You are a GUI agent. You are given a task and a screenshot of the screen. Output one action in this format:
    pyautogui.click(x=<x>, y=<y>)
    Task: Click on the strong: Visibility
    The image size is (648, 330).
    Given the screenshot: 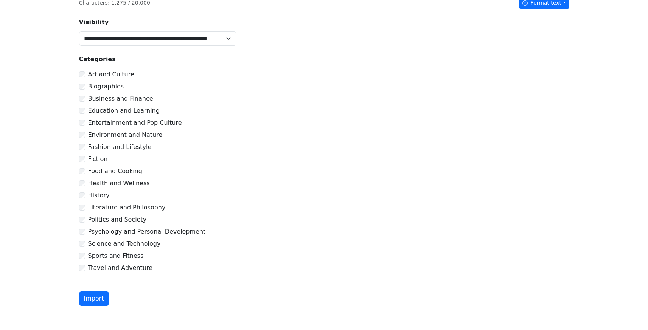 What is the action you would take?
    pyautogui.click(x=94, y=22)
    